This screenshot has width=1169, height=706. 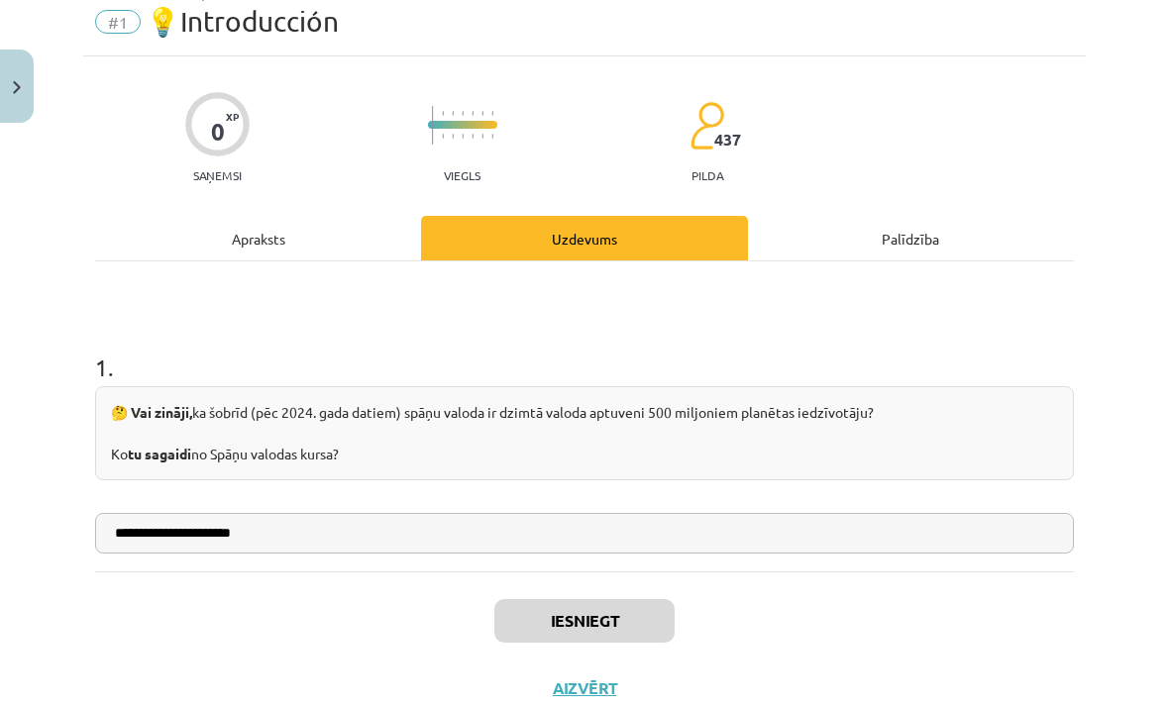 I want to click on strong: 🤔 Vai zināji,, so click(x=152, y=412).